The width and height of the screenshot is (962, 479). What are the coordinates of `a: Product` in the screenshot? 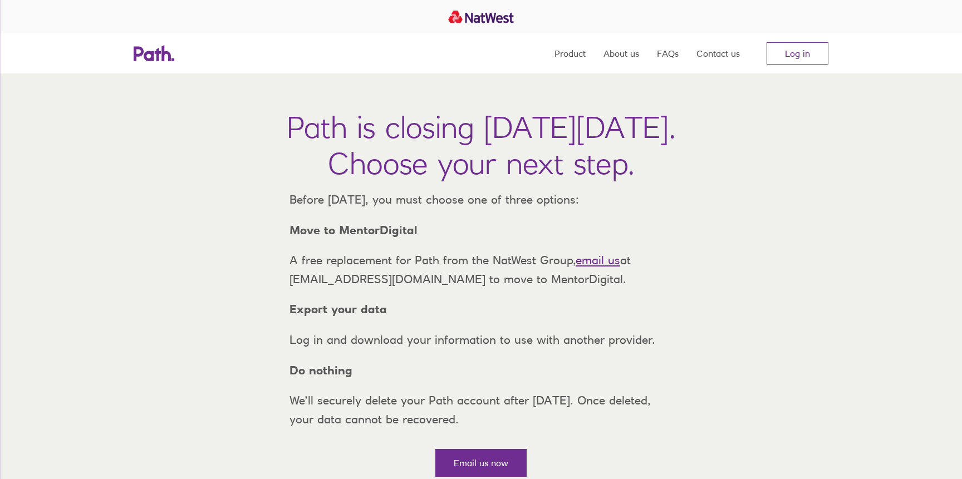 It's located at (570, 53).